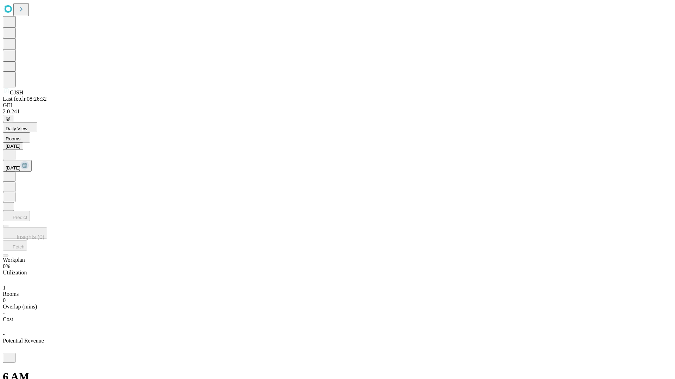 This screenshot has height=379, width=675. What do you see at coordinates (25, 99) in the screenshot?
I see `span: Last fetch: 08:26:32` at bounding box center [25, 99].